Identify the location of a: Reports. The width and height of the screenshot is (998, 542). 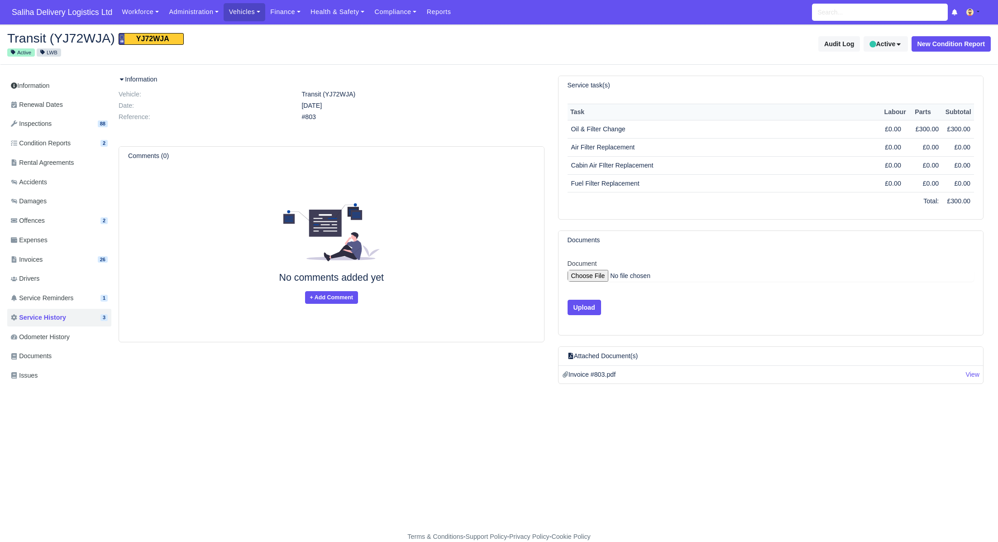
(438, 12).